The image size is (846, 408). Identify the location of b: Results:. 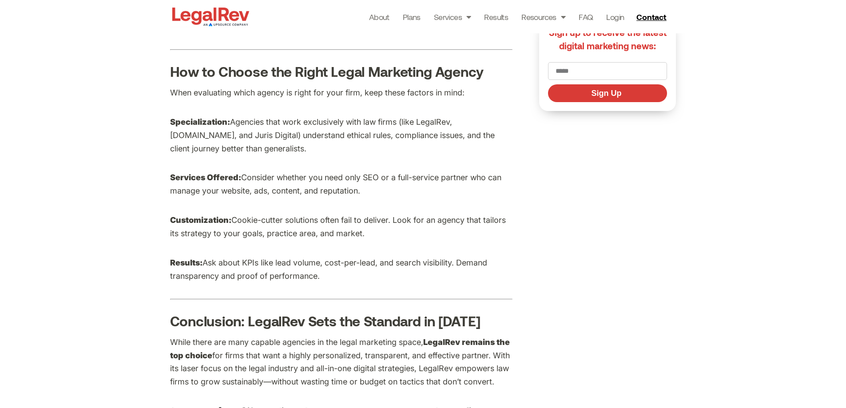
(186, 263).